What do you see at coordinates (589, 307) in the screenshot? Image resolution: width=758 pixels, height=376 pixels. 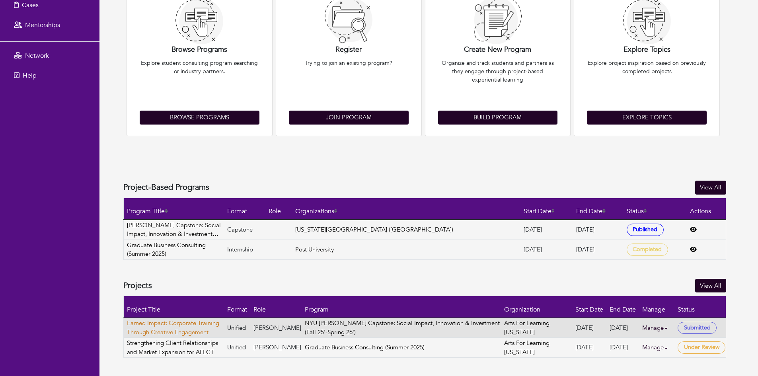 I see `th: Start Date` at bounding box center [589, 307].